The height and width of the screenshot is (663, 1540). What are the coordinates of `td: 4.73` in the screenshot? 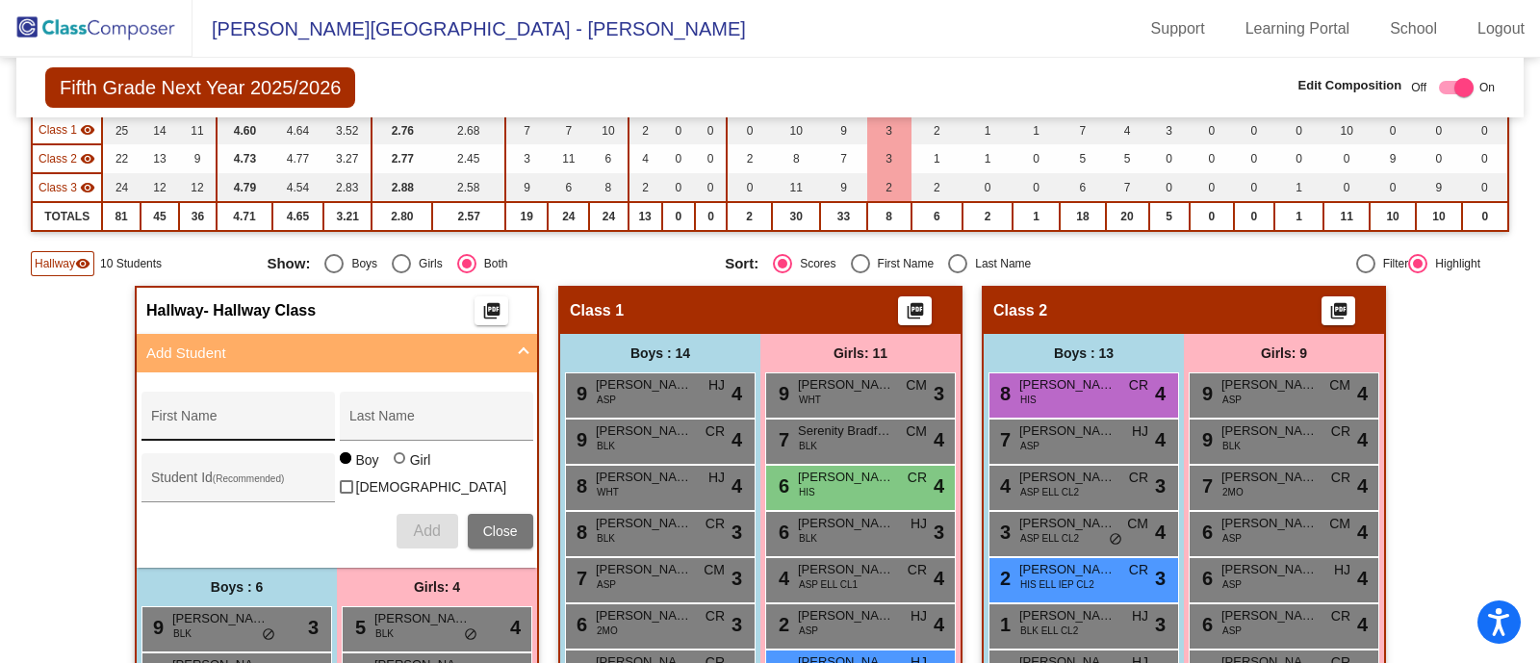 It's located at (245, 159).